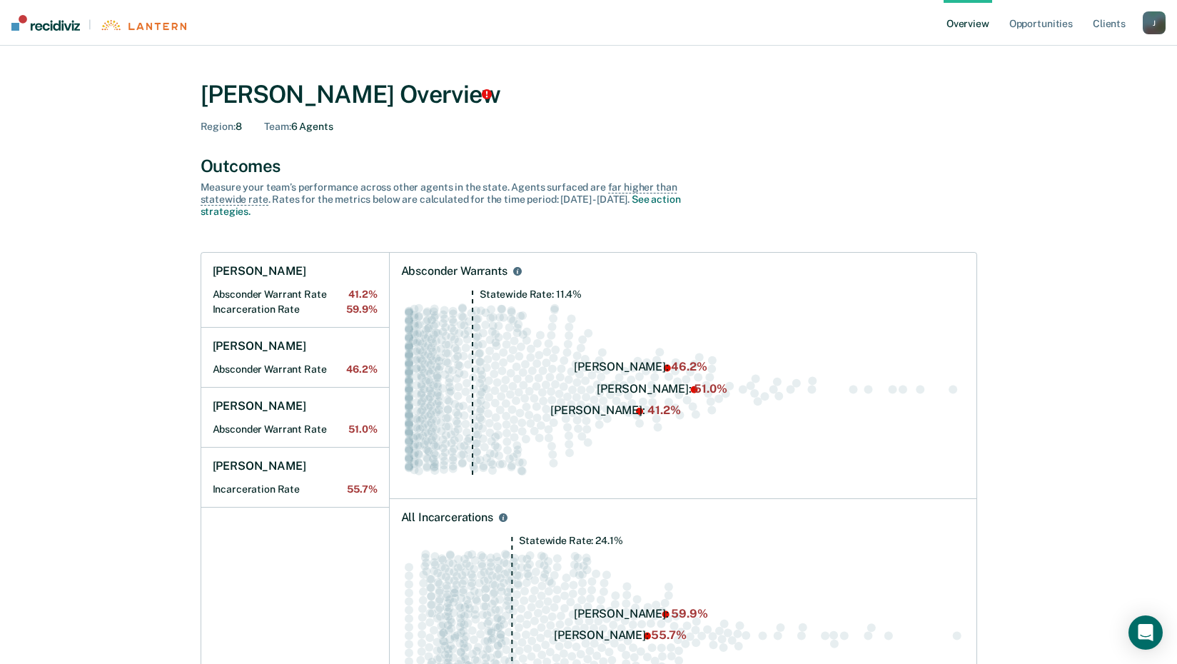 The width and height of the screenshot is (1177, 664). I want to click on div: Tooltip anchor, so click(487, 94).